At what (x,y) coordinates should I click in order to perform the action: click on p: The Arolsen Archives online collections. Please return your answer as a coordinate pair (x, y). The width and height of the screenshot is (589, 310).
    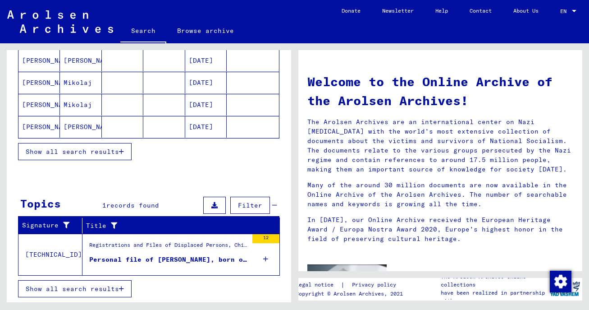
    Looking at the image, I should click on (494, 280).